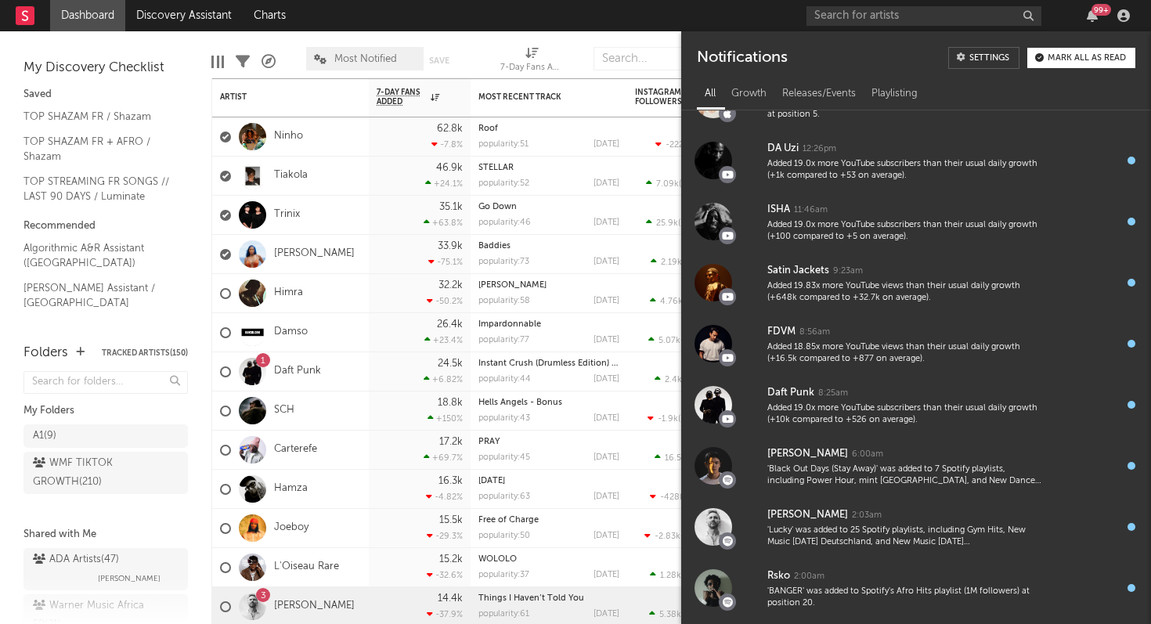 The height and width of the screenshot is (624, 1151). What do you see at coordinates (76, 560) in the screenshot?
I see `div: ADA Artists ( 47 )` at bounding box center [76, 560].